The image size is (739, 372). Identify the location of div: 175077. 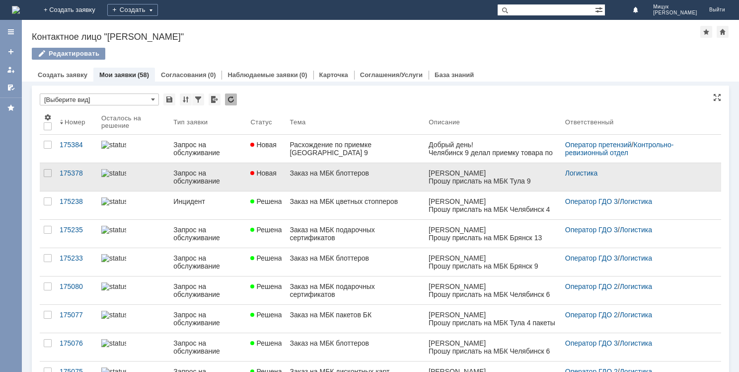
(76, 314).